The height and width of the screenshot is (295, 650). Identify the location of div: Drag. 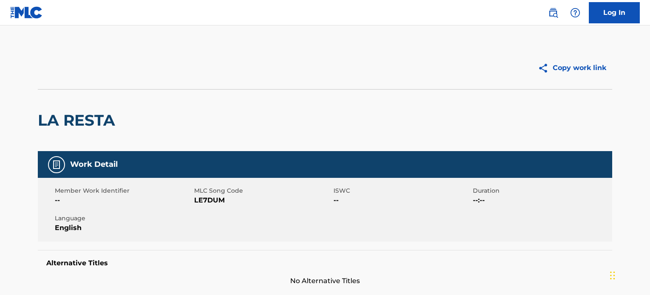
(612, 276).